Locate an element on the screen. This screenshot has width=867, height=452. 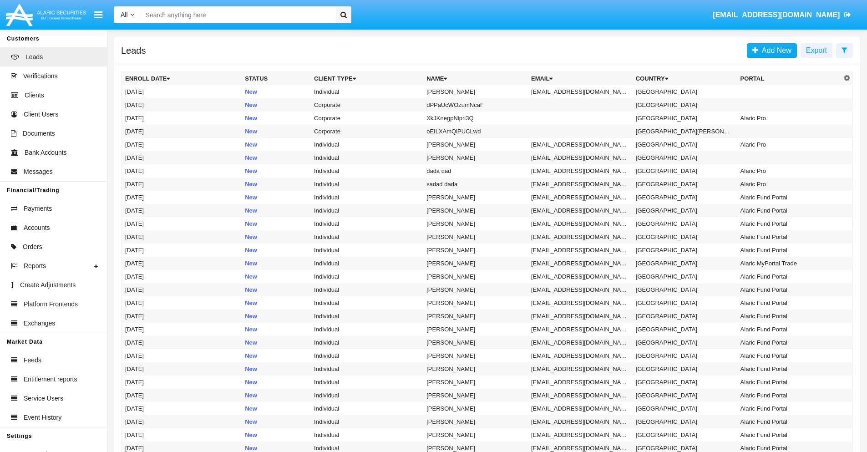
span: Payments is located at coordinates (38, 208).